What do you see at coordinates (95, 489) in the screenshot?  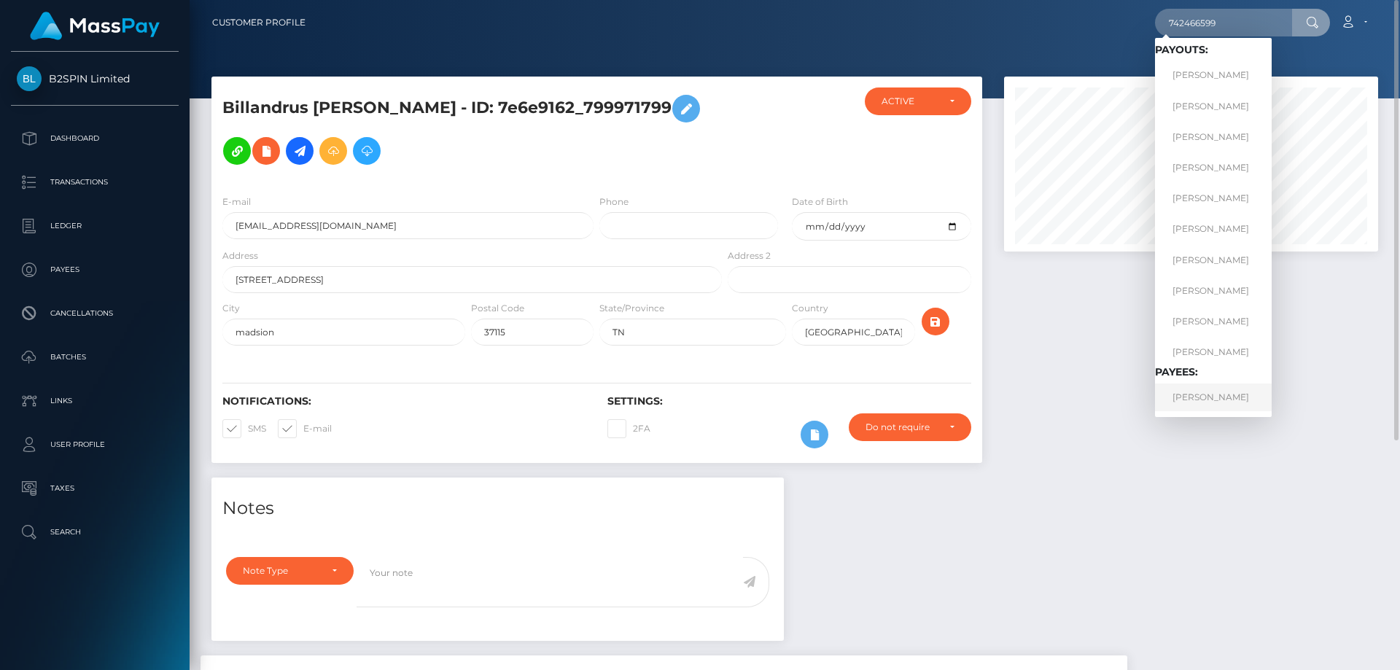 I see `a: Taxes` at bounding box center [95, 489].